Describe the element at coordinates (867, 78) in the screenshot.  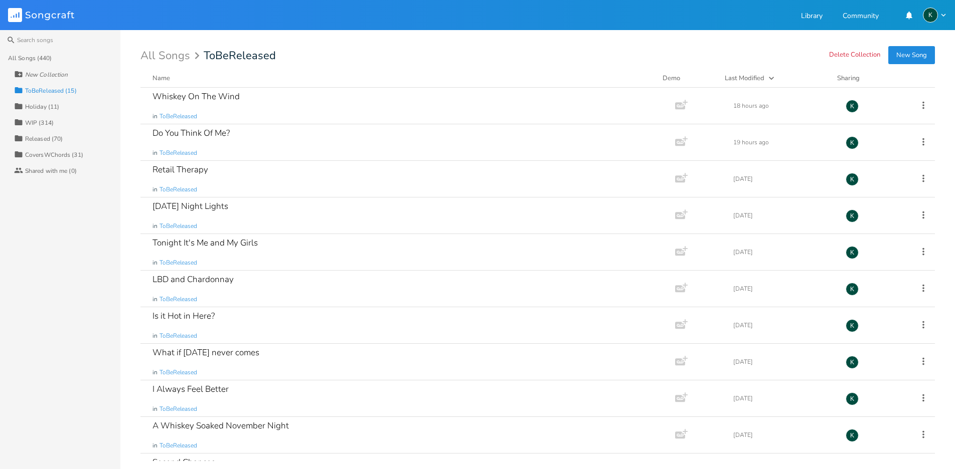
I see `div: Sharing` at that location.